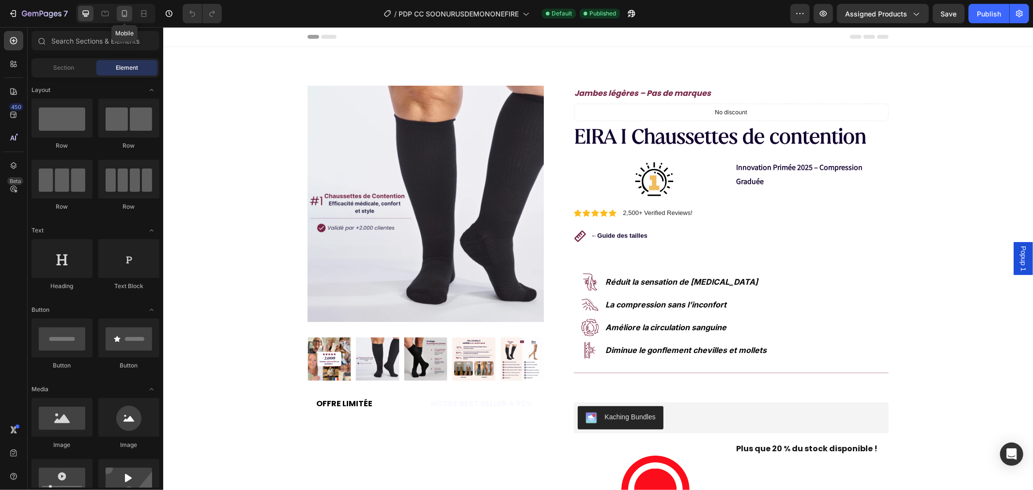 This screenshot has height=490, width=1033. What do you see at coordinates (457, 391) in the screenshot?
I see `button: Kaching Bundles` at bounding box center [457, 391].